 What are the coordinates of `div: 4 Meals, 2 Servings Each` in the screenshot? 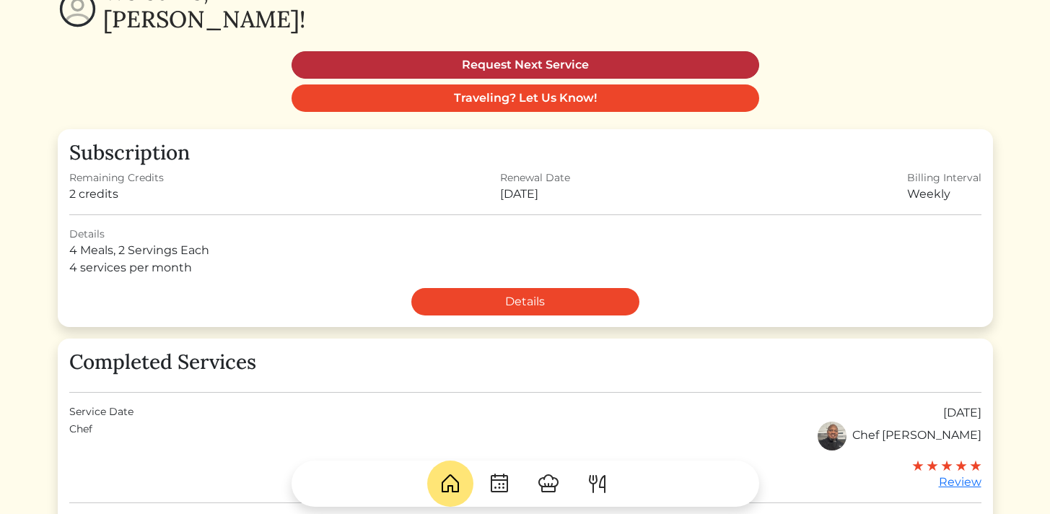 It's located at (525, 250).